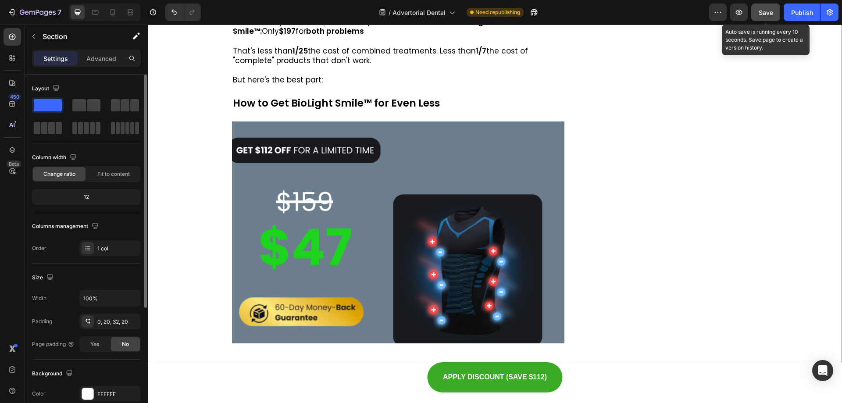  I want to click on span: Fit to content, so click(114, 174).